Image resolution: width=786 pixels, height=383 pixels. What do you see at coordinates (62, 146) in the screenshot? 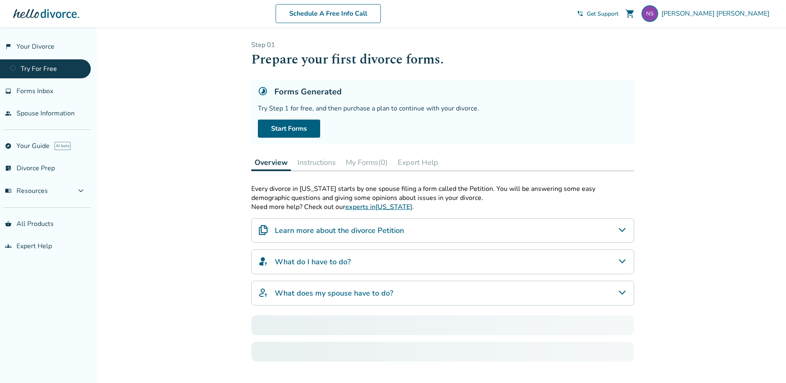
I see `span: AI beta` at bounding box center [62, 146].